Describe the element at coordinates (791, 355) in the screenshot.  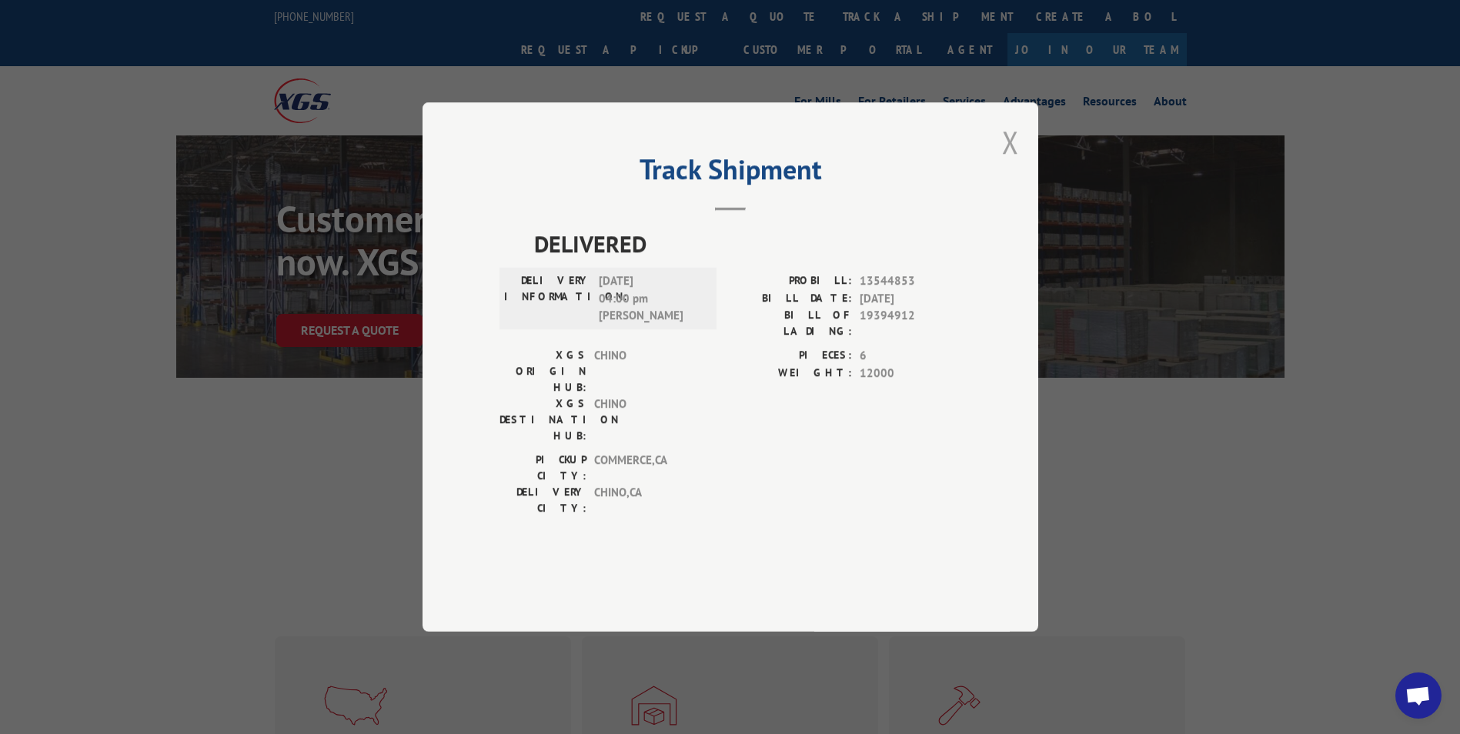
I see `label: PIECES:` at that location.